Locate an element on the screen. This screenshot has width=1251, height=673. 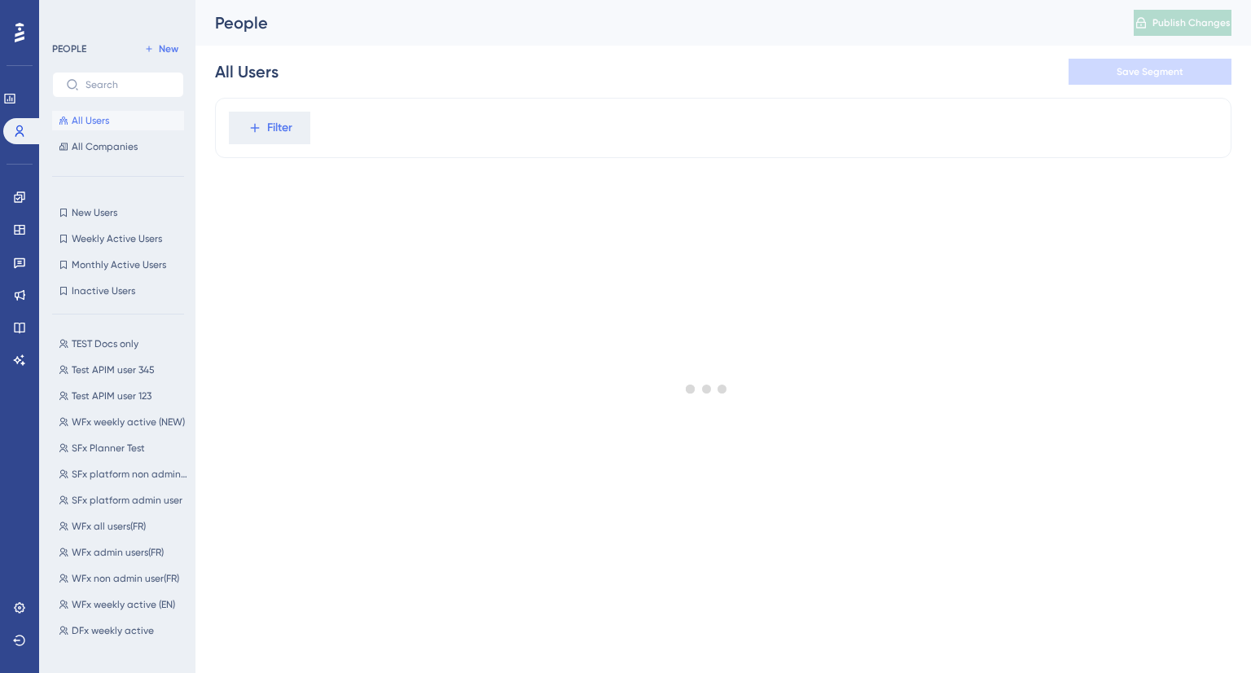
button: Monthly Active Users is located at coordinates (118, 265).